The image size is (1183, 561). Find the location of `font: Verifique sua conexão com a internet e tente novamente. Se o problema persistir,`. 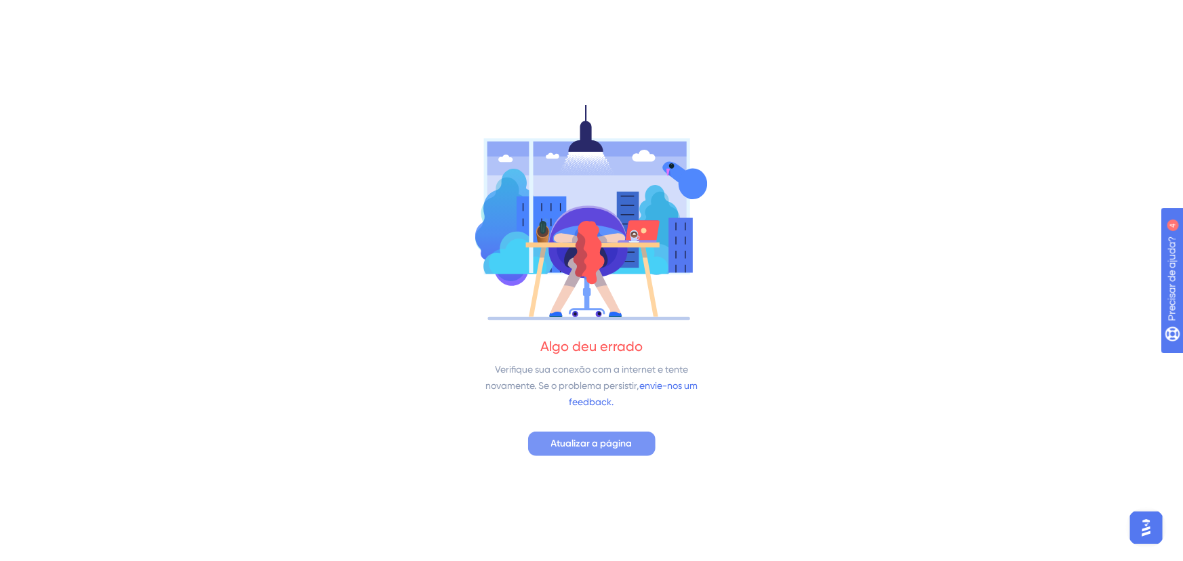

font: Verifique sua conexão com a internet e tente novamente. Se o problema persistir, is located at coordinates (587, 378).